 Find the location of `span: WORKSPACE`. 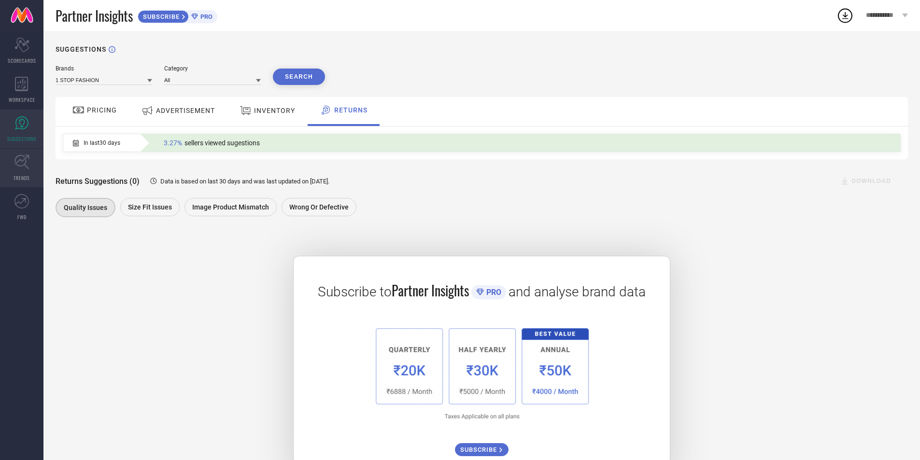

span: WORKSPACE is located at coordinates (22, 99).